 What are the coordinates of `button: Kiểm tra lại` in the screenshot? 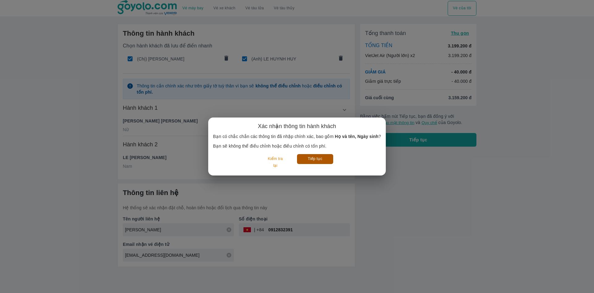 It's located at (275, 162).